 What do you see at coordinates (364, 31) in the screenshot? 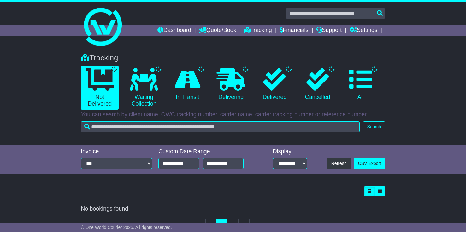
I see `a: Settings` at bounding box center [364, 31].